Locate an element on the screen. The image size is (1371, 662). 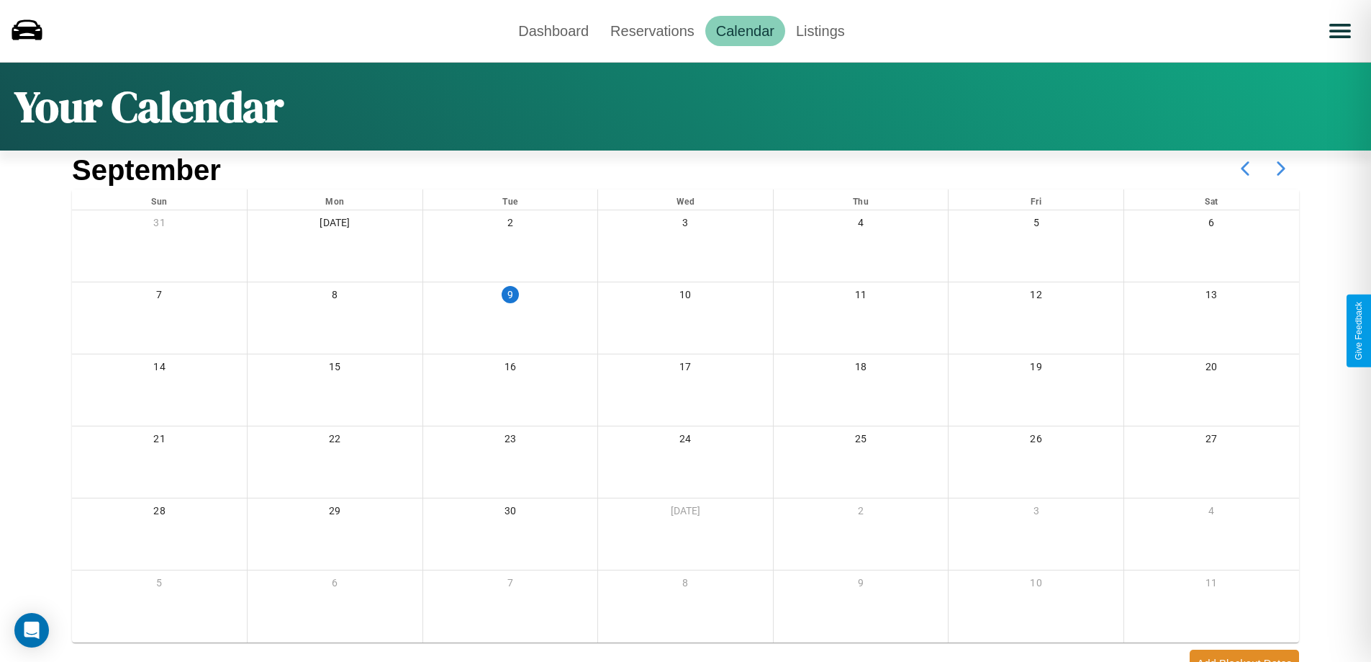
div: 19 is located at coordinates (1036, 369).